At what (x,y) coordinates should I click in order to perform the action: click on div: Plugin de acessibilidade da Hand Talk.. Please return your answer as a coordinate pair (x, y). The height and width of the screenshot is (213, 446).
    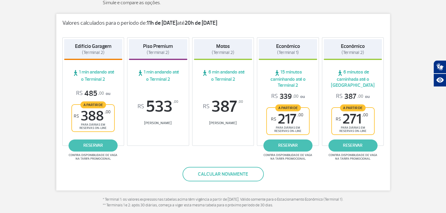
    Looking at the image, I should click on (439, 73).